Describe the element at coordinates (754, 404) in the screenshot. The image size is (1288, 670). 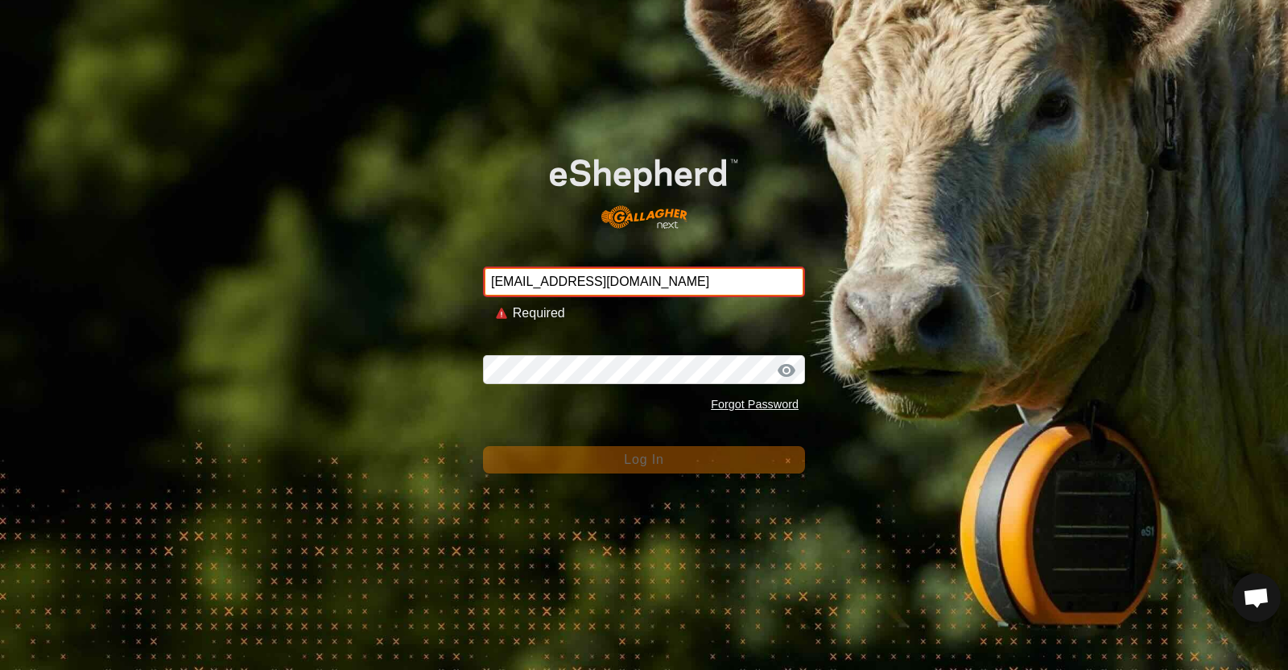
I see `a: Forgot Password` at that location.